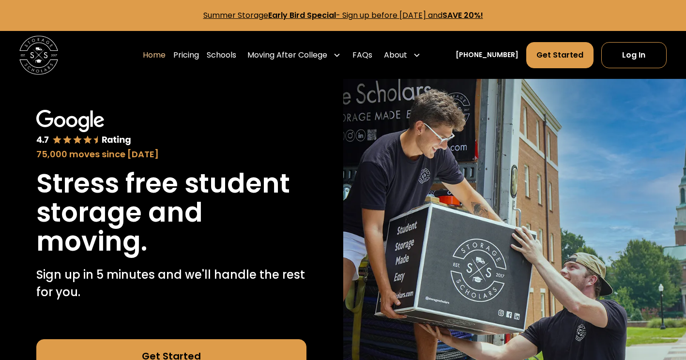  Describe the element at coordinates (171, 212) in the screenshot. I see `h1: Stress free student storage and moving.` at that location.